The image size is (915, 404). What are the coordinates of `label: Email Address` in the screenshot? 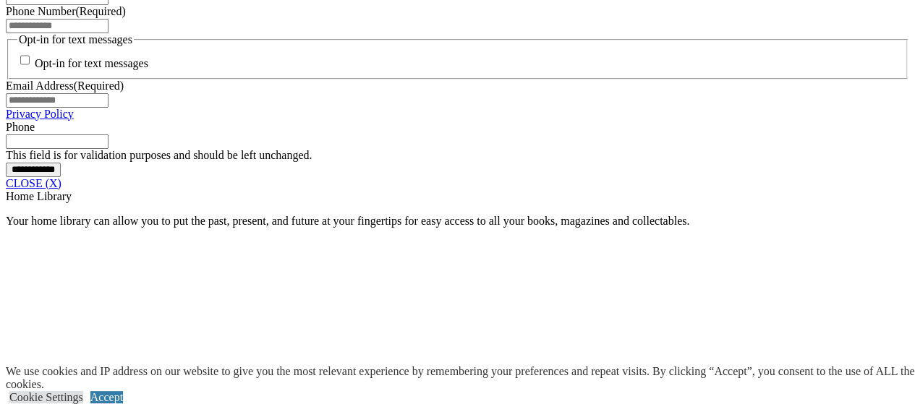 It's located at (64, 85).